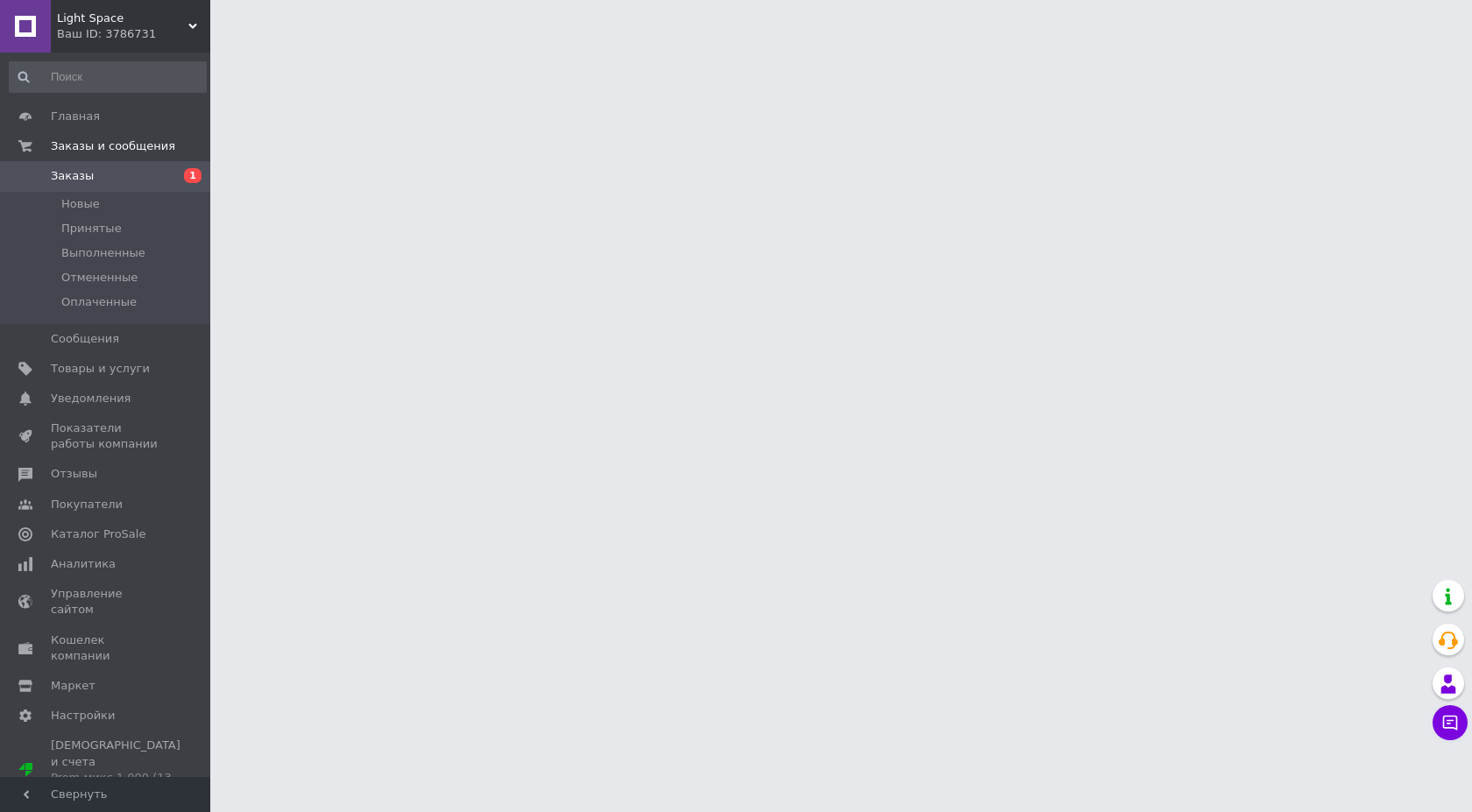 The image size is (1472, 812). I want to click on span: Сообщения, so click(85, 339).